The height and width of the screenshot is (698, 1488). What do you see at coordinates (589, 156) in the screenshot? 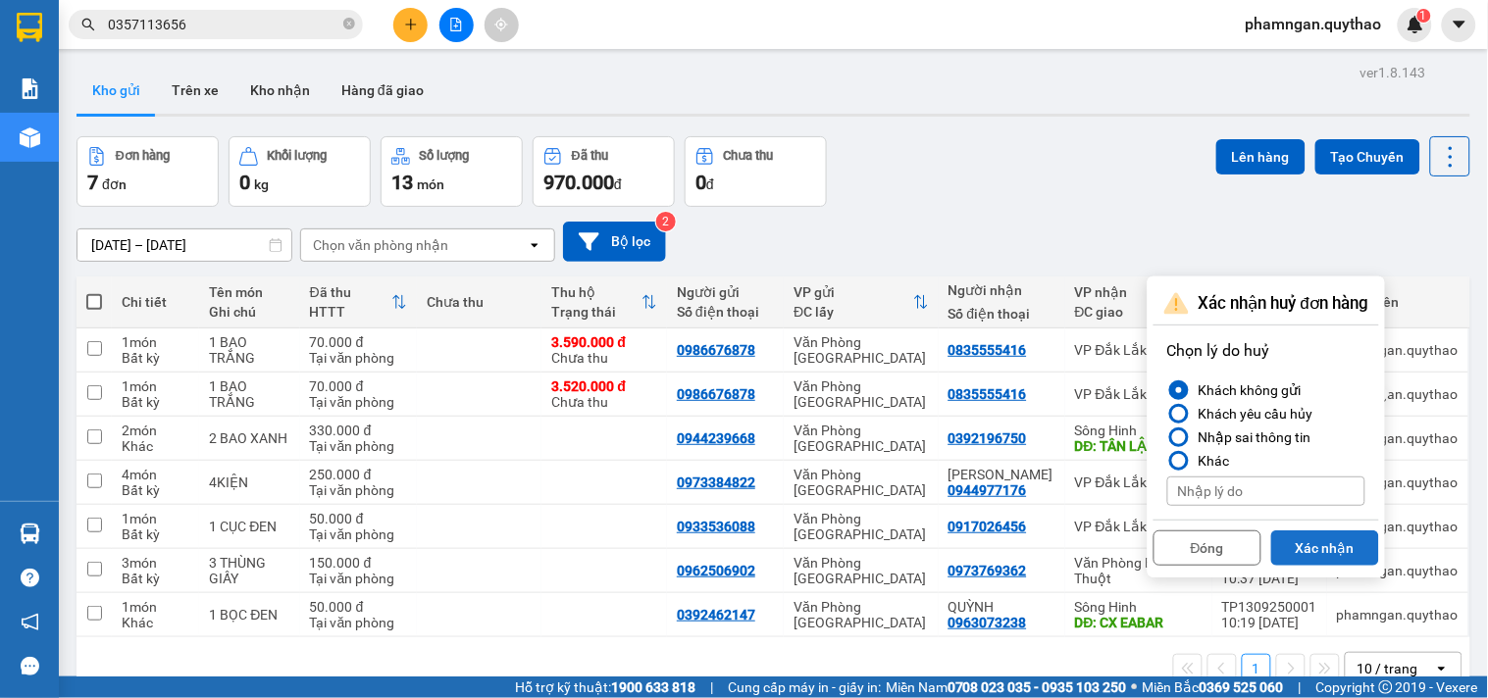
I see `div: Đã thu` at bounding box center [589, 156].